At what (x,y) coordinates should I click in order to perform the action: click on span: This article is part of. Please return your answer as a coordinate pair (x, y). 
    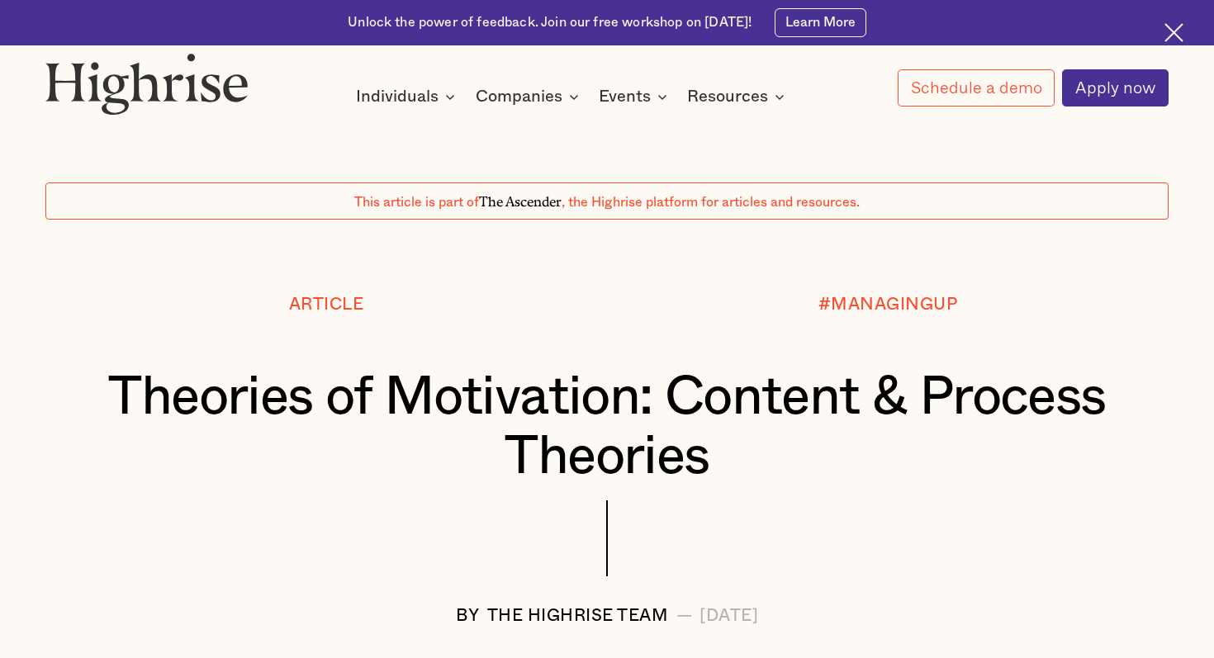
    Looking at the image, I should click on (416, 202).